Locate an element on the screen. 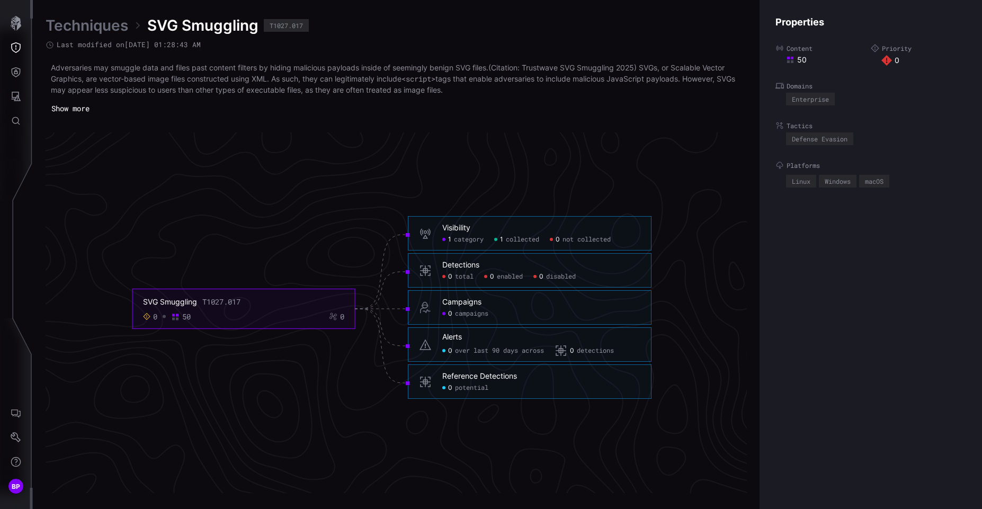 This screenshot has width=982, height=509. div: Detections is located at coordinates (461, 265).